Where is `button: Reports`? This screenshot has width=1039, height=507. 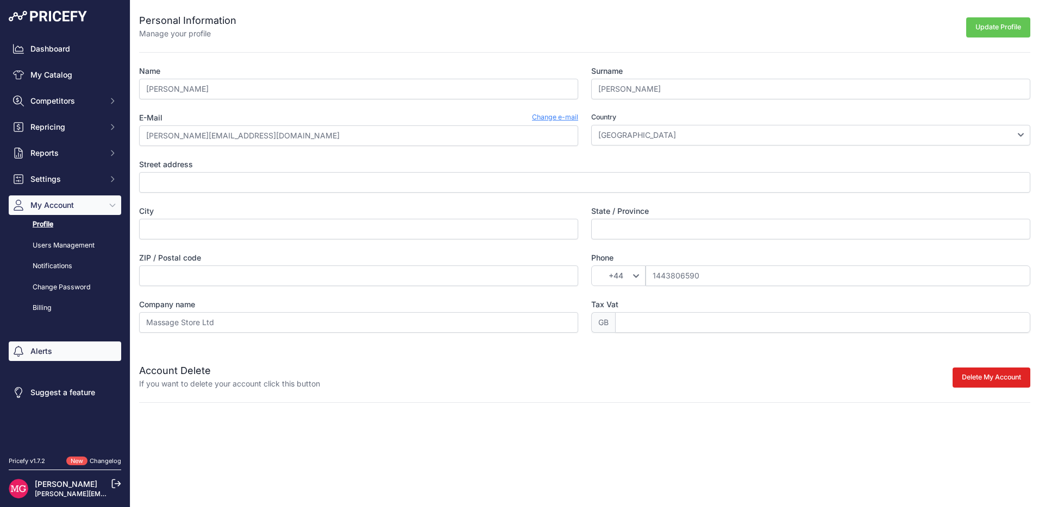 button: Reports is located at coordinates (65, 153).